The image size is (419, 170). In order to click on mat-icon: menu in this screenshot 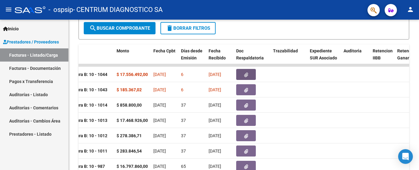, I will do `click(9, 10)`.